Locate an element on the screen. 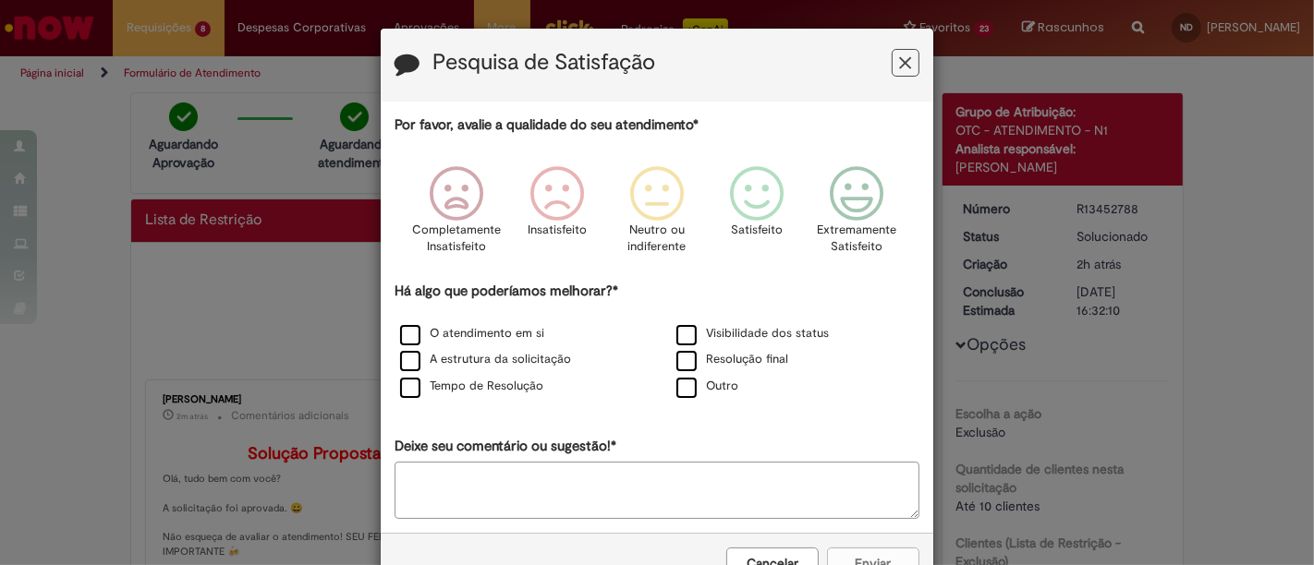 Image resolution: width=1314 pixels, height=565 pixels. p: Completamente Insatisfeito is located at coordinates (457, 238).